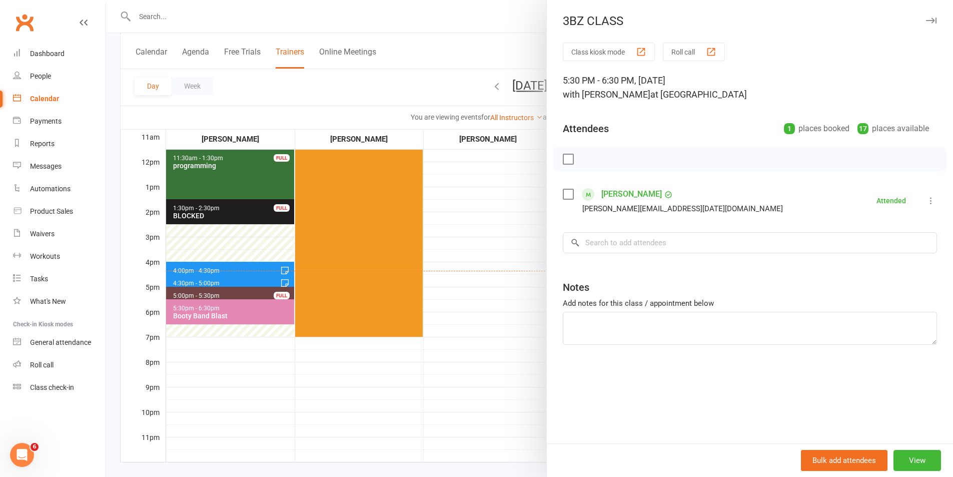 The height and width of the screenshot is (477, 953). Describe the element at coordinates (59, 365) in the screenshot. I see `a: Roll call` at that location.